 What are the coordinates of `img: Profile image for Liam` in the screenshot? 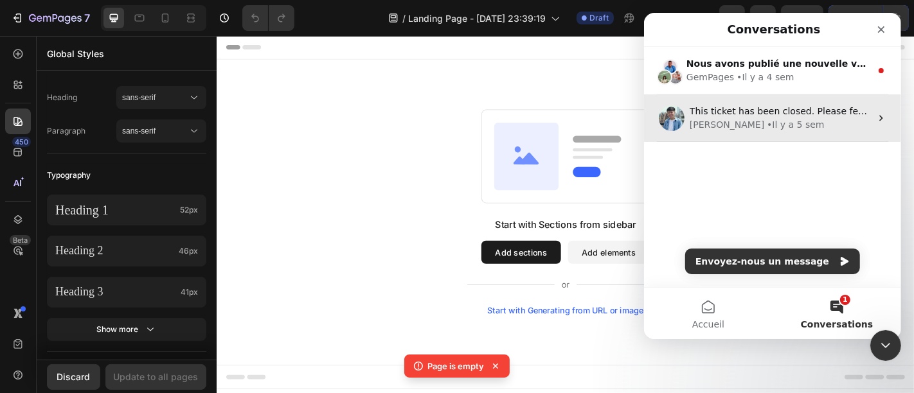 It's located at (28, 105).